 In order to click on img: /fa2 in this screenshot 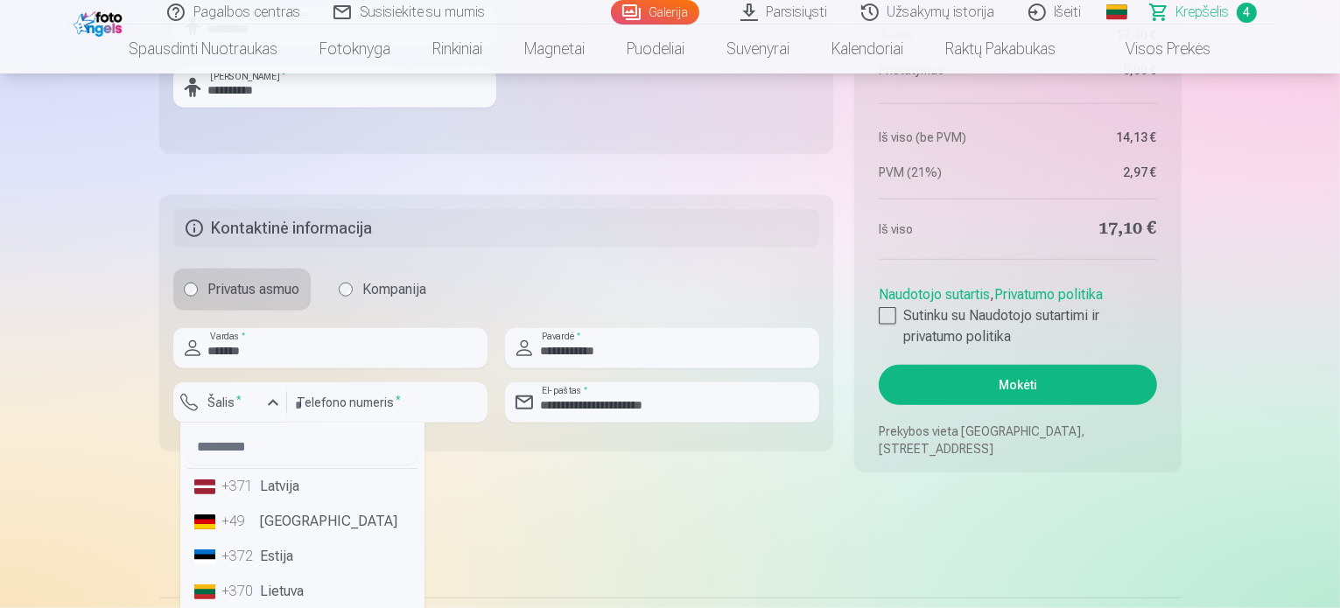, I will do `click(100, 22)`.